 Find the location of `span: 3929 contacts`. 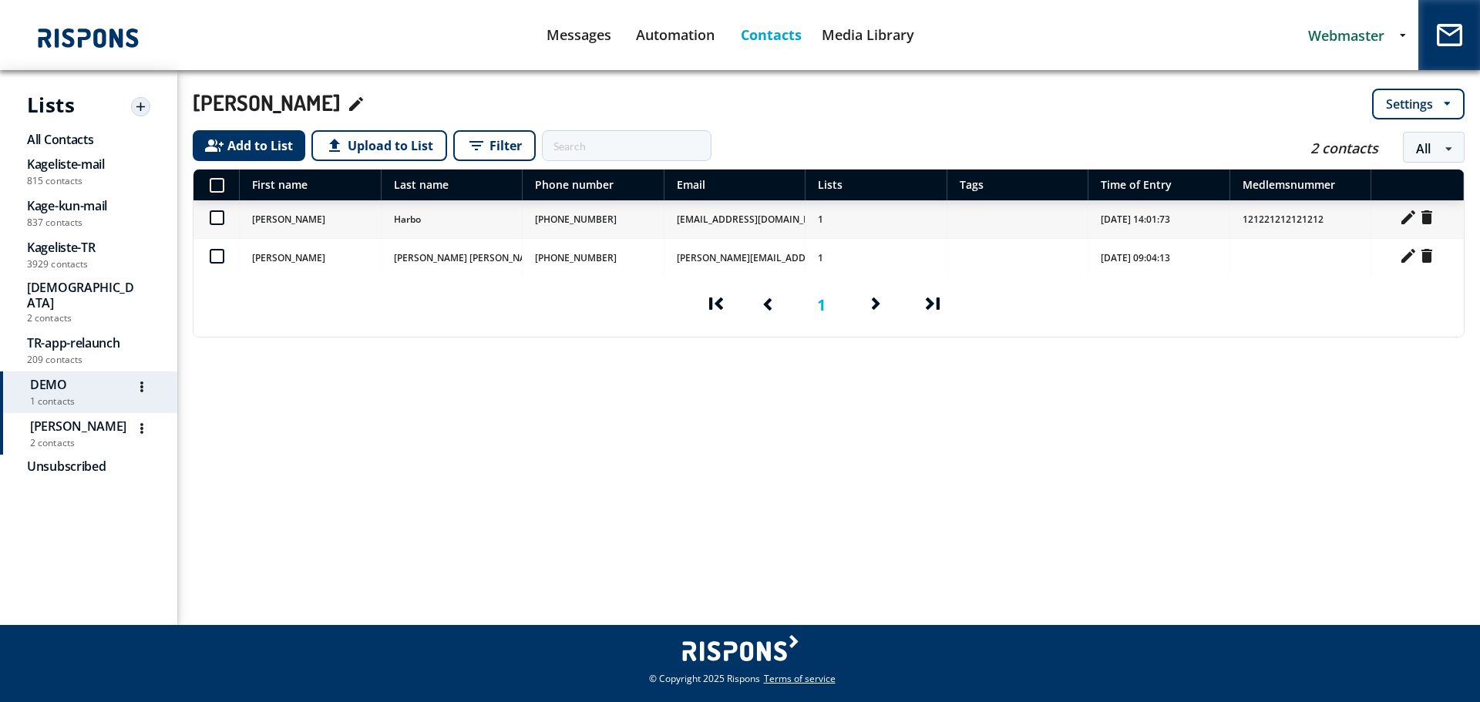

span: 3929 contacts is located at coordinates (89, 264).